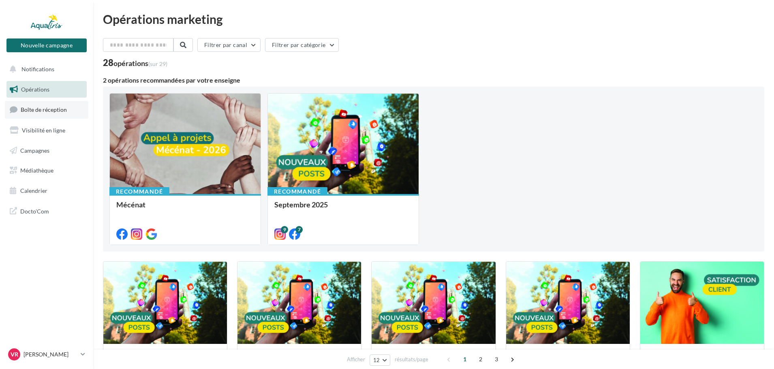 This screenshot has width=774, height=369. Describe the element at coordinates (47, 90) in the screenshot. I see `a: Opérations` at that location.